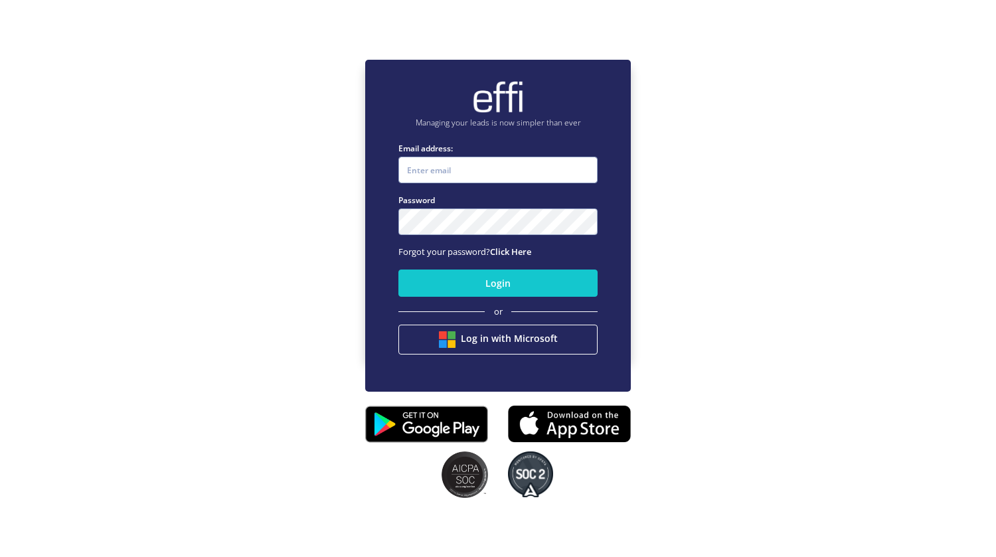 Image resolution: width=996 pixels, height=557 pixels. I want to click on span: Forgot your password?, so click(465, 252).